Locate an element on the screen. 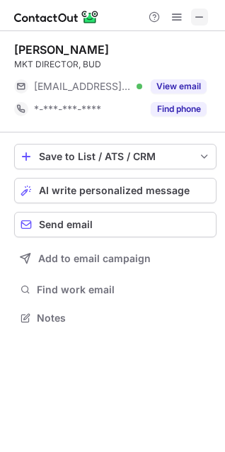  button: Send email is located at coordinates (115, 224).